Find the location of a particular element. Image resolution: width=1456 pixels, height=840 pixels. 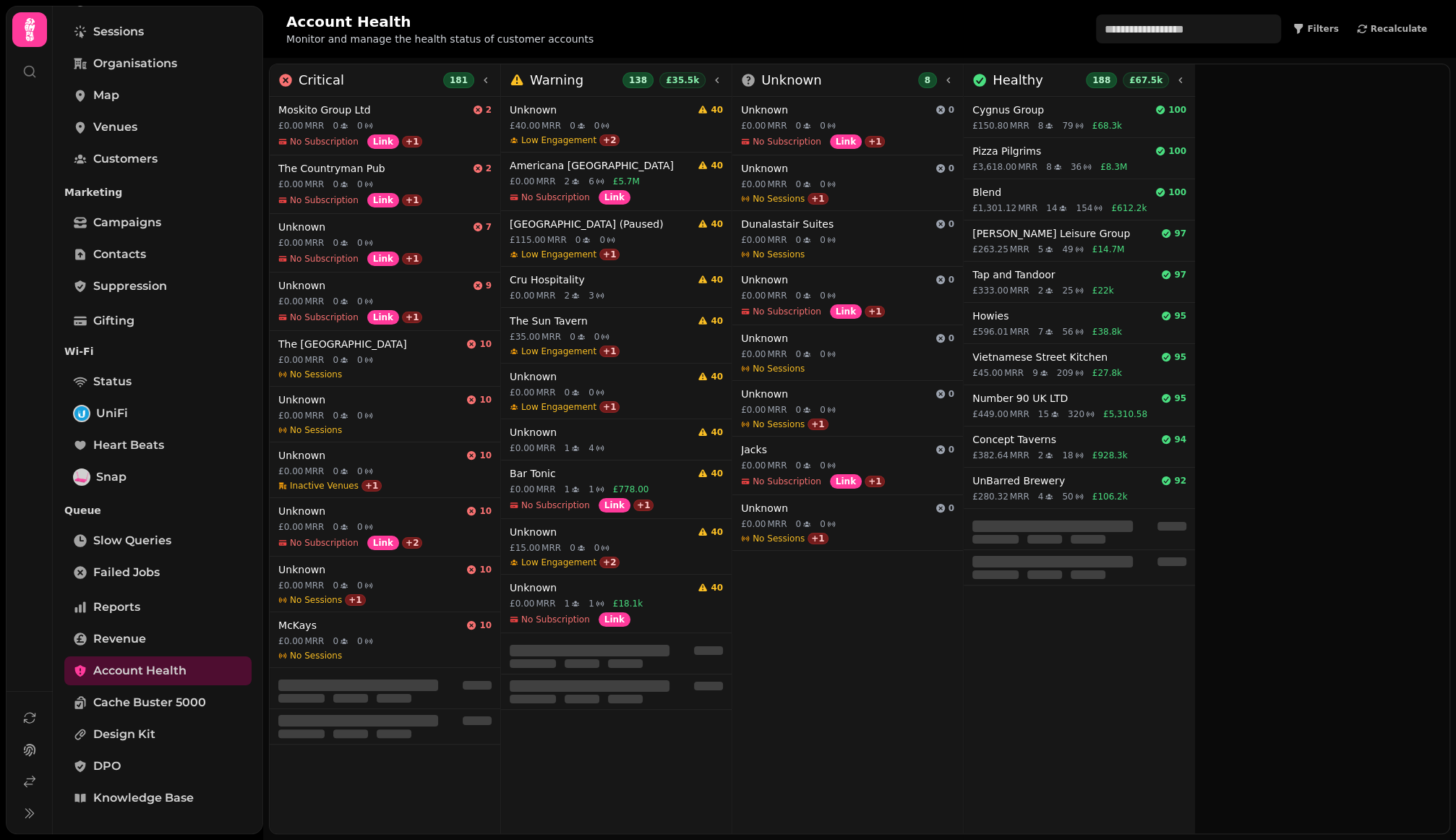

span: 9 is located at coordinates (489, 285).